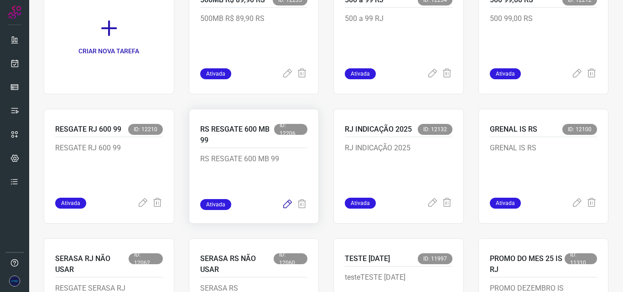 The width and height of the screenshot is (623, 292). What do you see at coordinates (92, 265) in the screenshot?
I see `p: SERASA RJ NÃO USAR` at bounding box center [92, 265].